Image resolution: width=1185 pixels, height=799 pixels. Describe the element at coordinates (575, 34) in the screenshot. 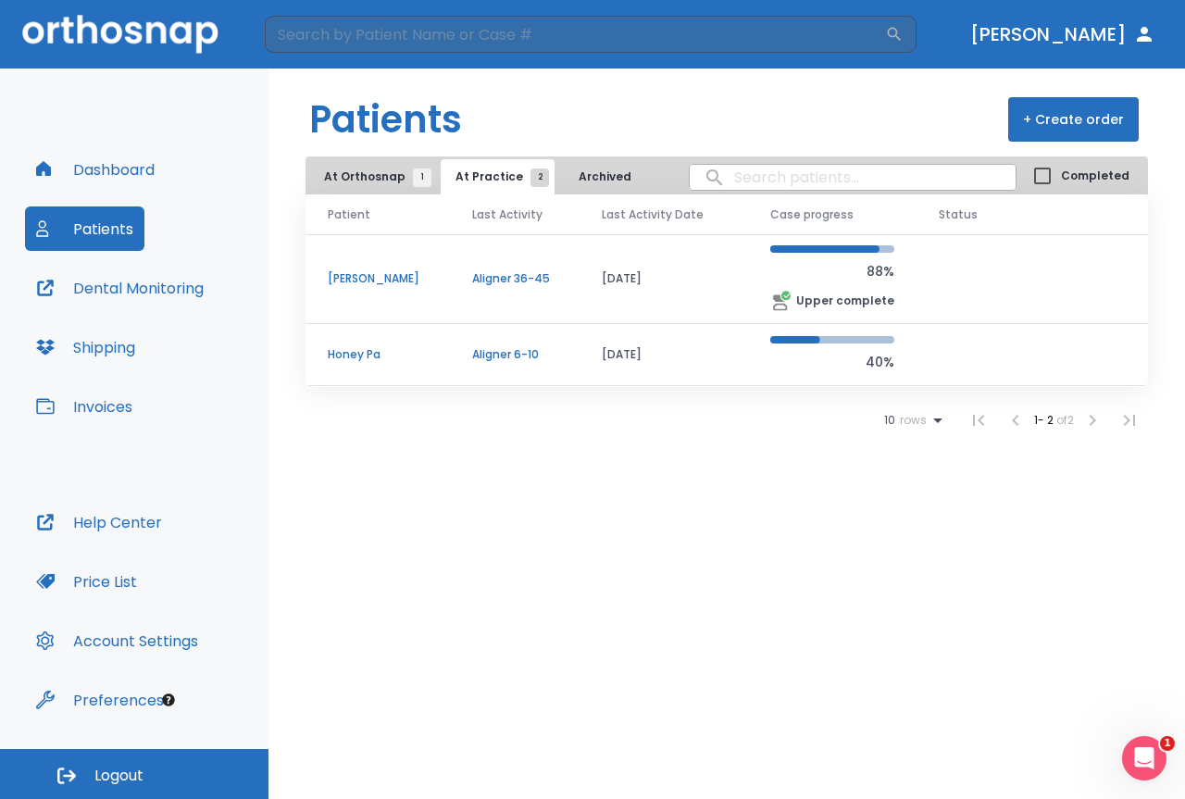

I see `input: Search by Patient Name or Case #` at that location.